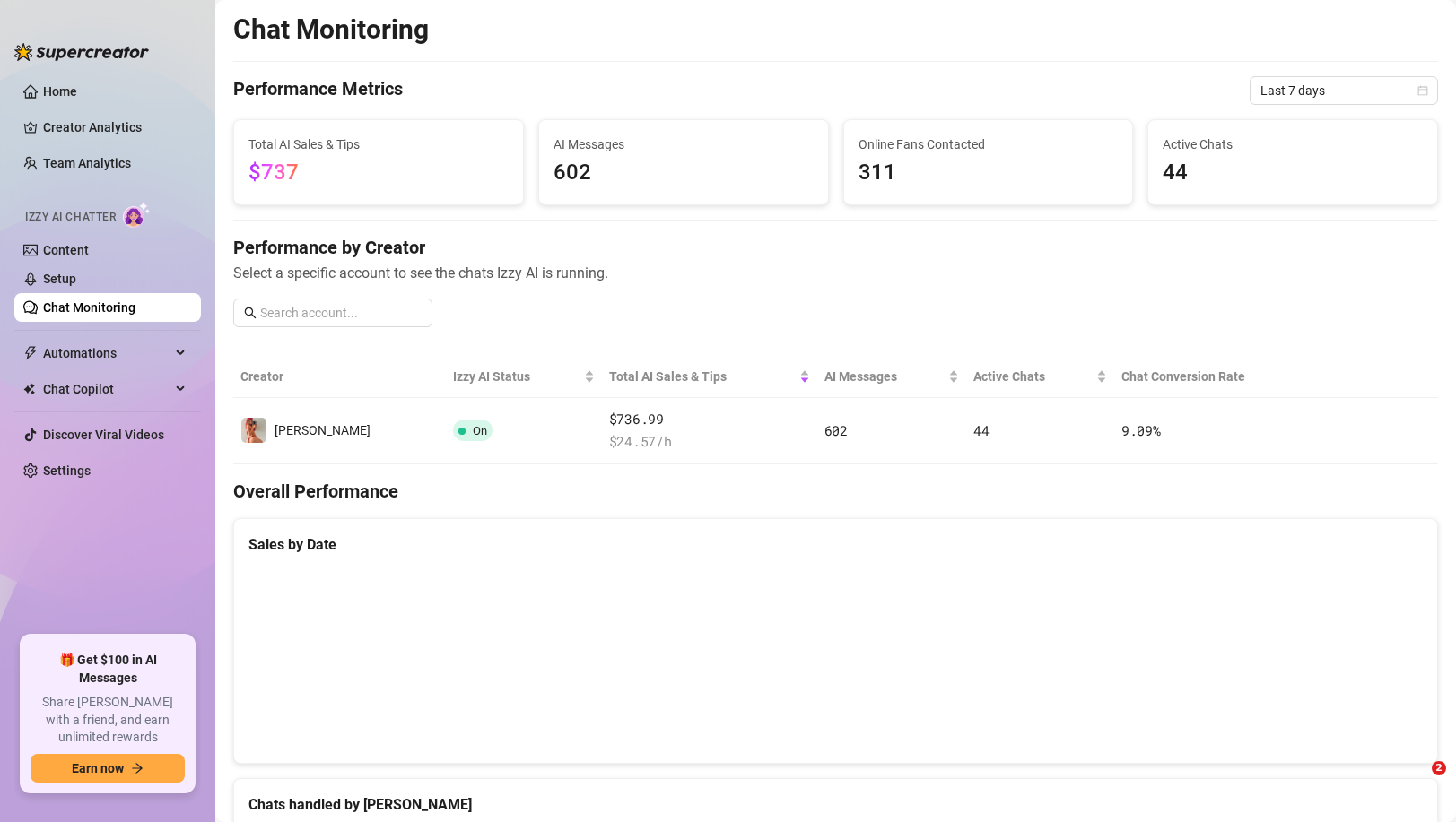 The height and width of the screenshot is (822, 1456). Describe the element at coordinates (87, 163) in the screenshot. I see `a: Team Analytics` at that location.